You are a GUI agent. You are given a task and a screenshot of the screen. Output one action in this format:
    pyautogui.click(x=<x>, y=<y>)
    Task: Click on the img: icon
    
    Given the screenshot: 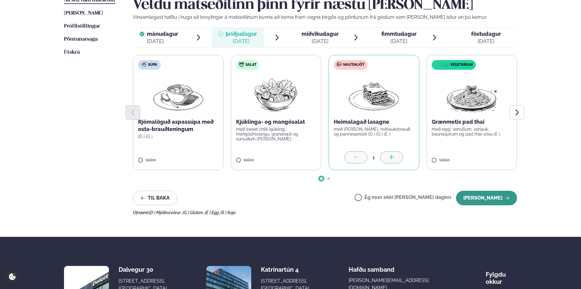 What is the action you would take?
    pyautogui.click(x=441, y=65)
    